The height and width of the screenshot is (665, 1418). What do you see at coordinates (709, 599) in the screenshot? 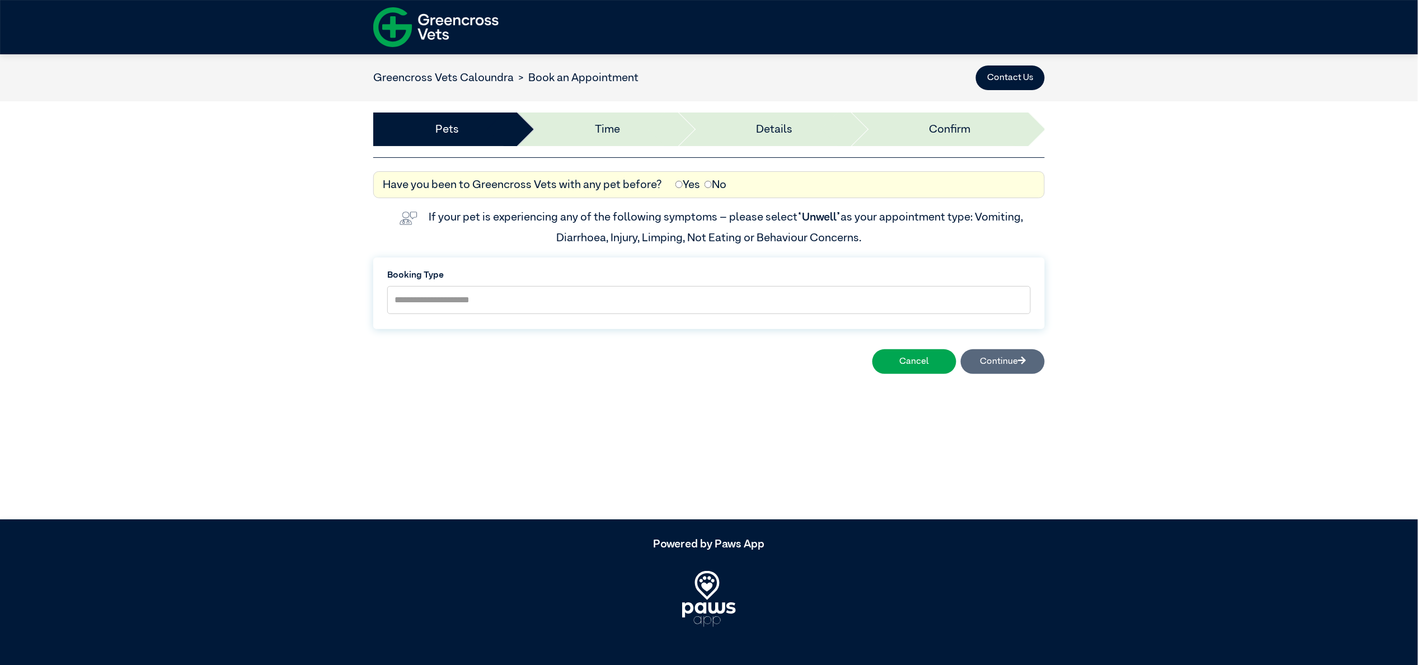
I see `img: PawsApp` at bounding box center [709, 599].